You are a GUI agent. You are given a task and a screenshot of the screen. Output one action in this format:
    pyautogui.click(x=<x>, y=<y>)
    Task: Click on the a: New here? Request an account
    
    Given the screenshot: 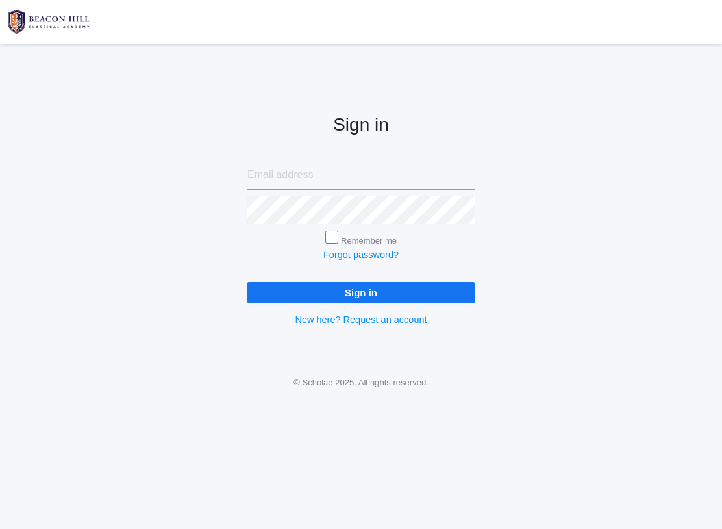 What is the action you would take?
    pyautogui.click(x=360, y=320)
    